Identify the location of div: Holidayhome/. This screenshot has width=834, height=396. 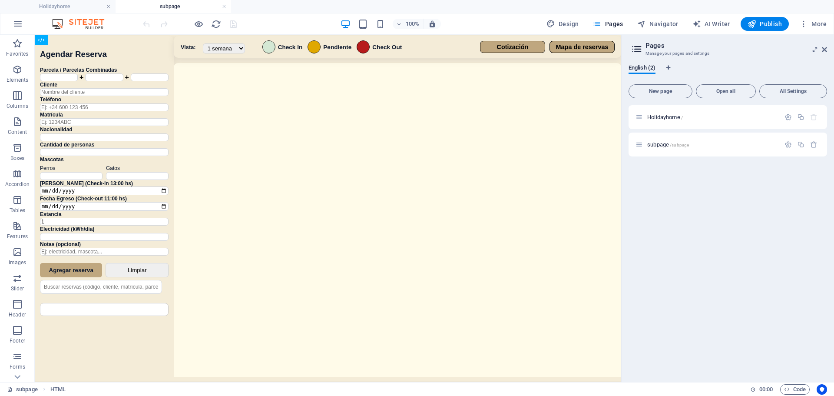
(713, 117).